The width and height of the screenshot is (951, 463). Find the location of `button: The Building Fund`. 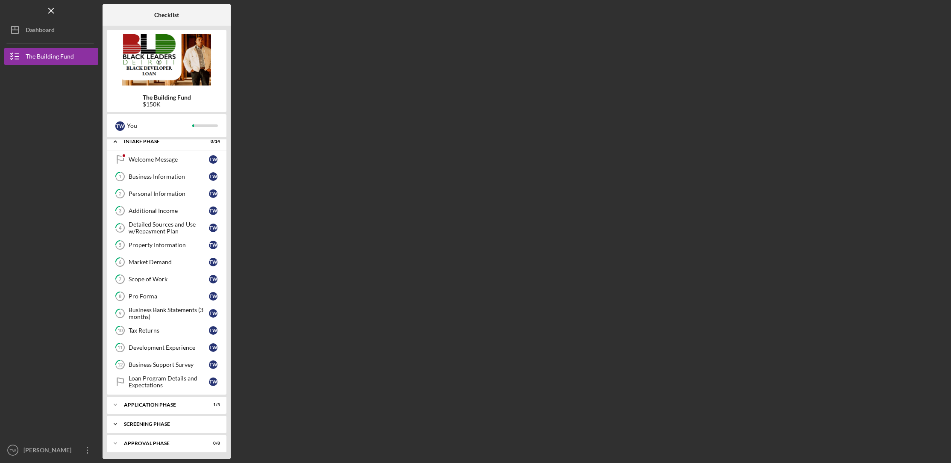

button: The Building Fund is located at coordinates (51, 56).